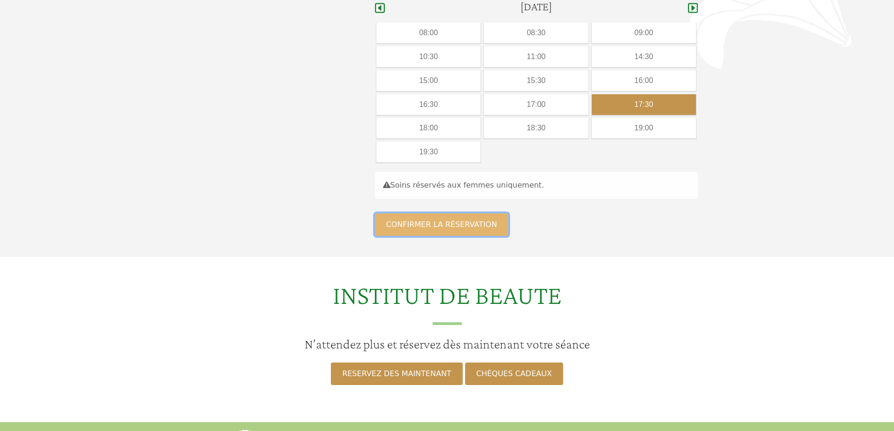 Image resolution: width=894 pixels, height=431 pixels. What do you see at coordinates (397, 374) in the screenshot?
I see `a: RESERVEZ DES MAINTENANT` at bounding box center [397, 374].